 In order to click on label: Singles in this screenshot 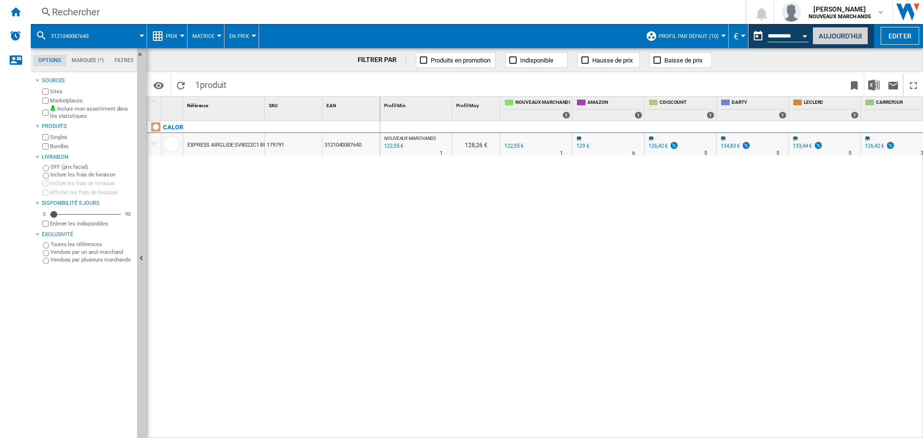, I will do `click(91, 137)`.